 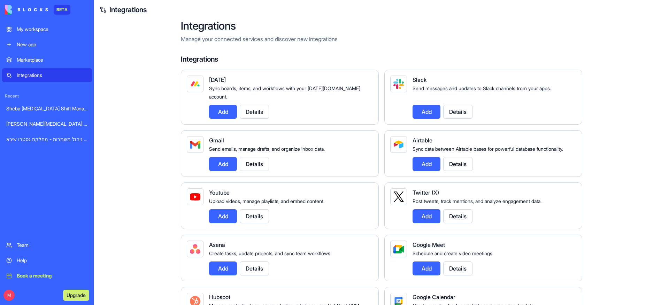 What do you see at coordinates (47, 245) in the screenshot?
I see `a: Team` at bounding box center [47, 245].